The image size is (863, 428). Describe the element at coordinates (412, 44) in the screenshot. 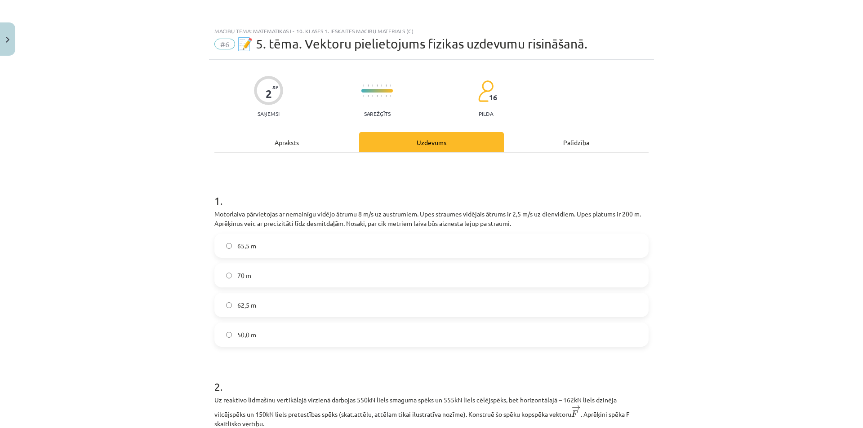

I see `span: 📝 5. tēma. Vektoru pielietojums fizikas uzdevumu risināšanā.` at that location.